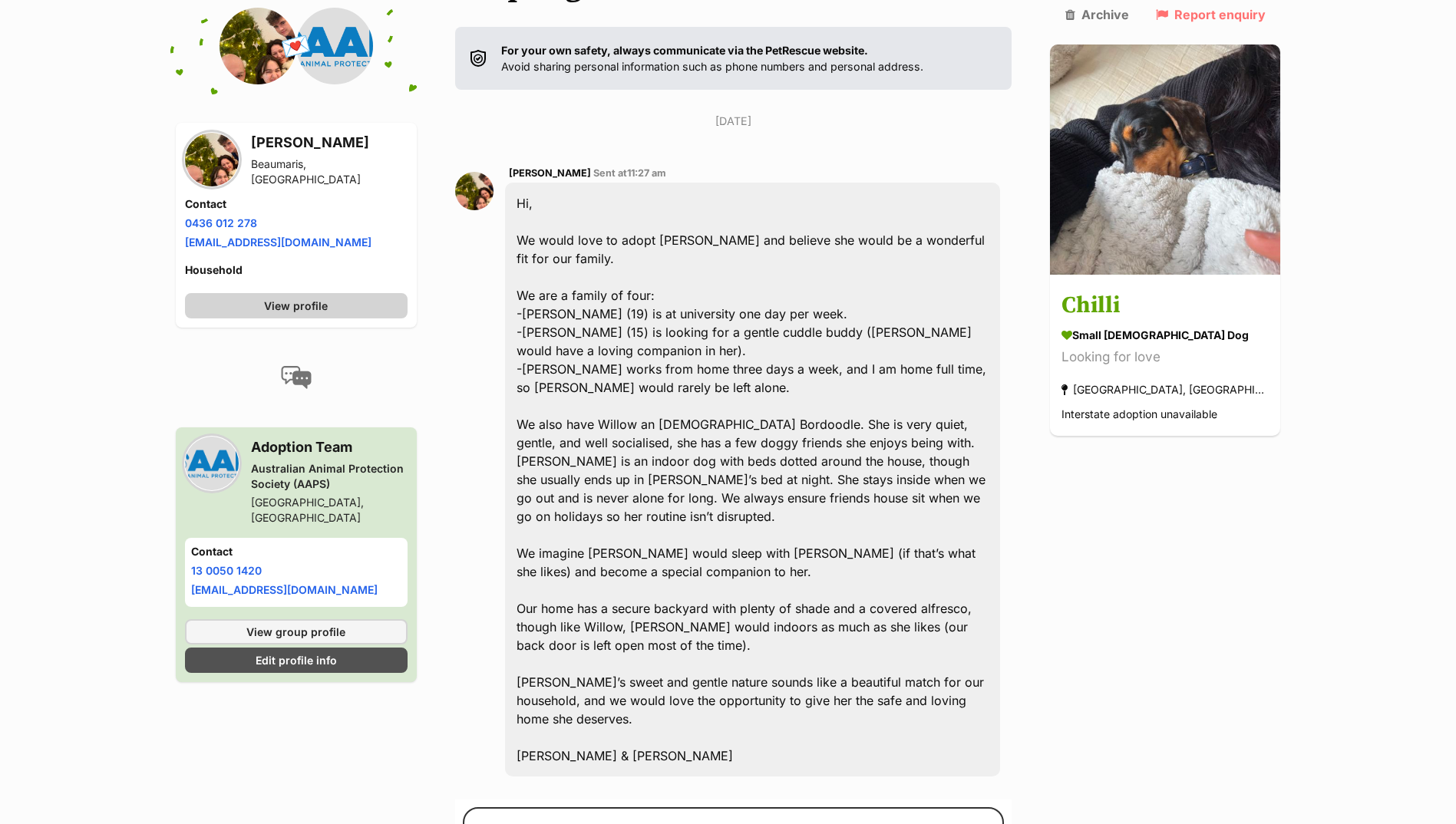  What do you see at coordinates (226, 570) in the screenshot?
I see `a: 13 0050 1420` at bounding box center [226, 570].